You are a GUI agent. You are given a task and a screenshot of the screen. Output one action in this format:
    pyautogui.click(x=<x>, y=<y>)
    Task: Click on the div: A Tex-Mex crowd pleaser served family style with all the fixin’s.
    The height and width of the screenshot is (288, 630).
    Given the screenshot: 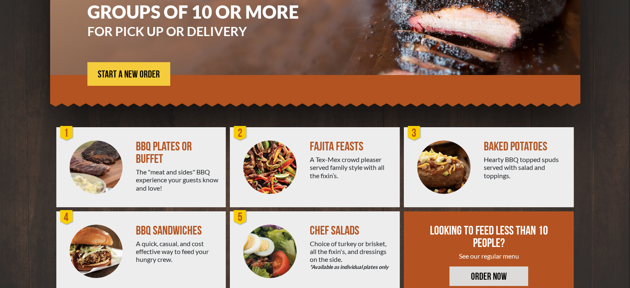 What is the action you would take?
    pyautogui.click(x=351, y=167)
    